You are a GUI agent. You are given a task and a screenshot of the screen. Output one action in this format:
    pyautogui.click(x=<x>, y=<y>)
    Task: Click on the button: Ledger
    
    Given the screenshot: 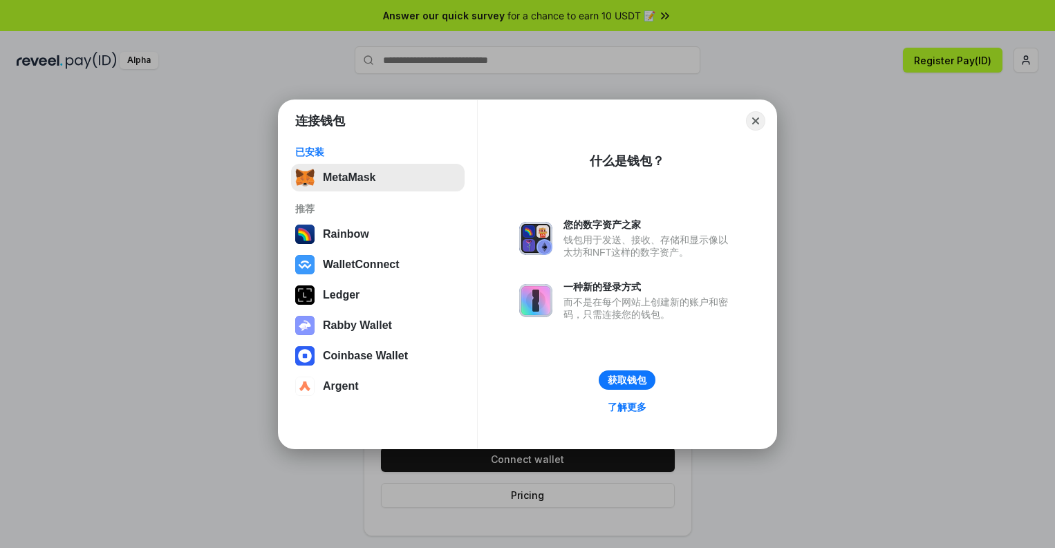 What is the action you would take?
    pyautogui.click(x=377, y=295)
    